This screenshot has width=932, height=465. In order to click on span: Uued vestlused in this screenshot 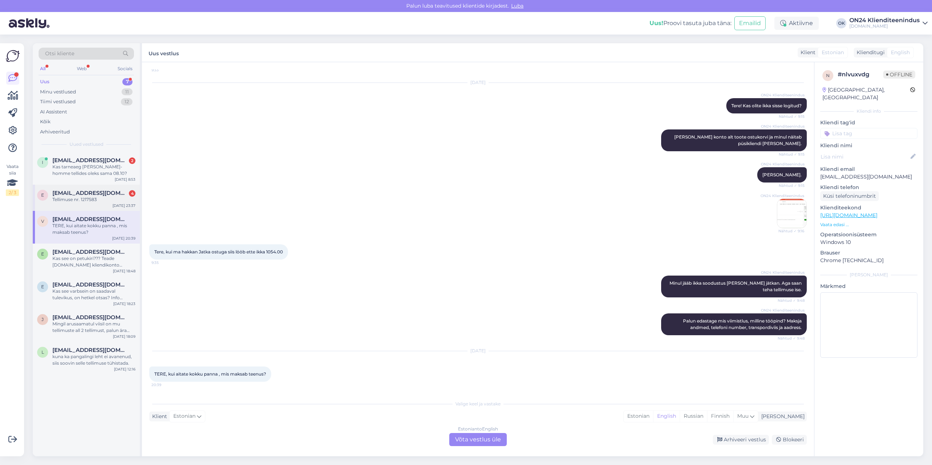, I will do `click(86, 144)`.